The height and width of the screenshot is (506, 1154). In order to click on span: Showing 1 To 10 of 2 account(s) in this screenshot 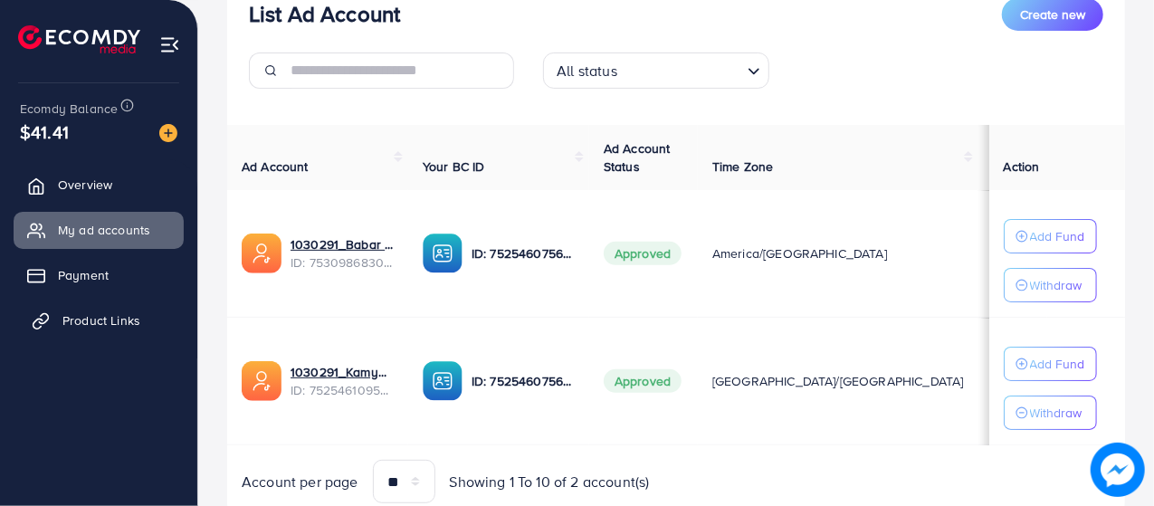, I will do `click(549, 482)`.